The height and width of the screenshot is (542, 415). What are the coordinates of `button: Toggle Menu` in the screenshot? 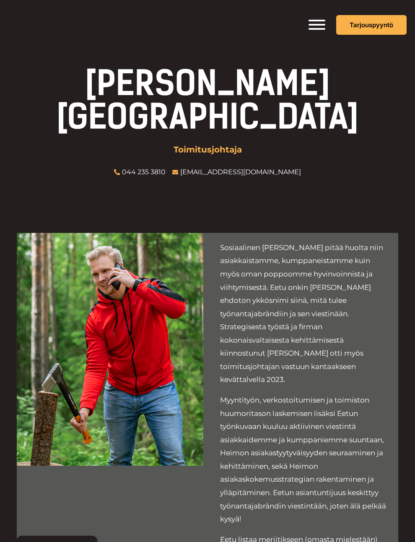 It's located at (317, 25).